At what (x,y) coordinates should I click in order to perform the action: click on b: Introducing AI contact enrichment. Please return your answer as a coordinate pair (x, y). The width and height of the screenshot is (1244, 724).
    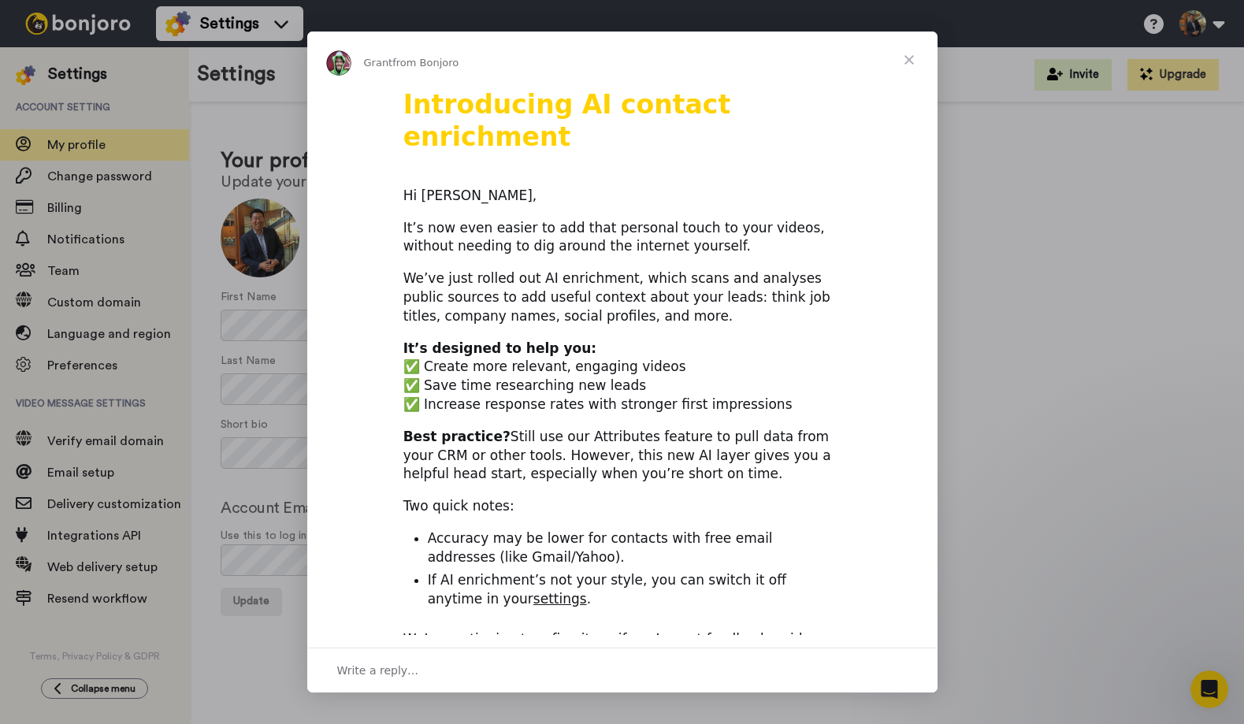
    Looking at the image, I should click on (567, 121).